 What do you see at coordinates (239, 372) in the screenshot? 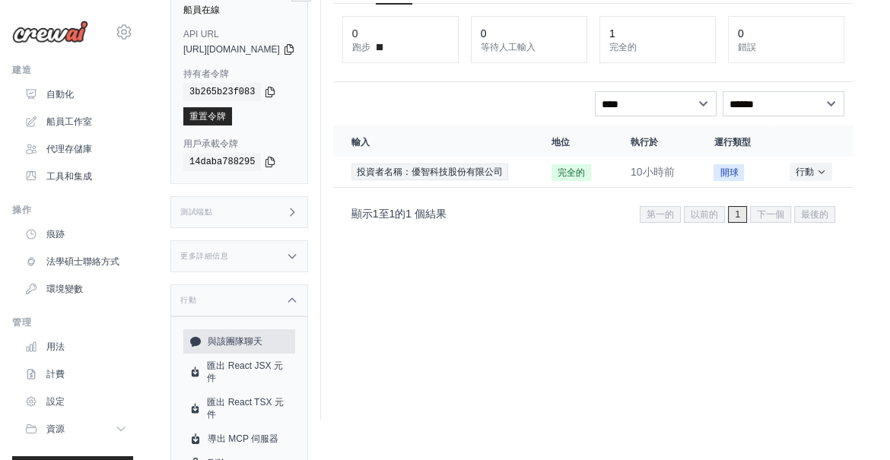
I see `a: 匯出 React JSX 元件` at bounding box center [239, 372].